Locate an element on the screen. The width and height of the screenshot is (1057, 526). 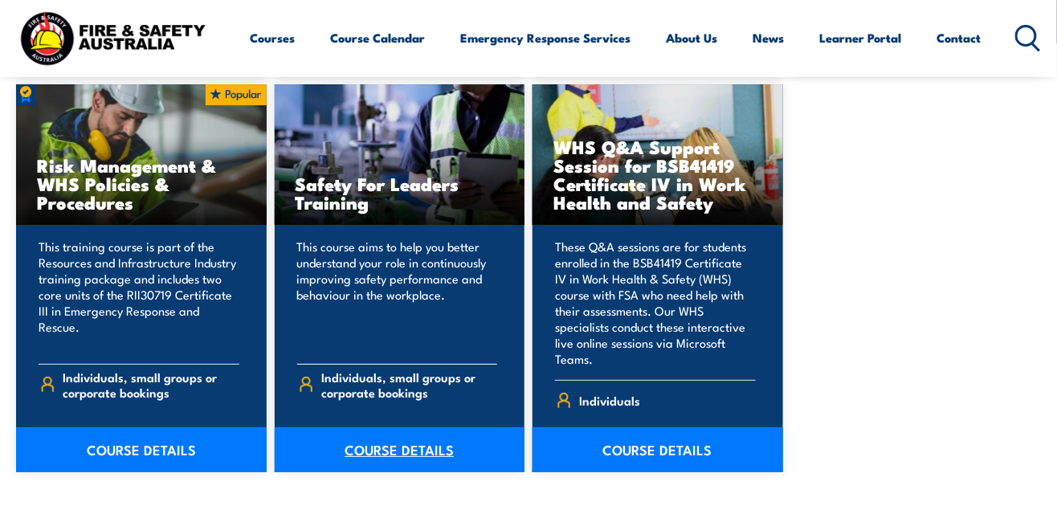
a: About Us is located at coordinates (692, 38).